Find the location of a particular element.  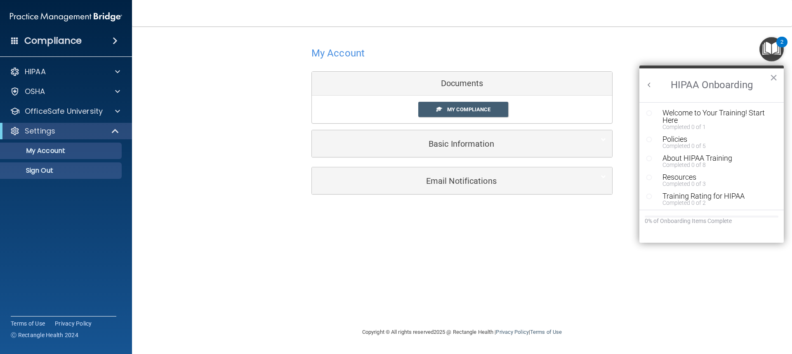

div: Copyright © All rights reserved 2025 @ Rectangle Health | | is located at coordinates (462, 333).